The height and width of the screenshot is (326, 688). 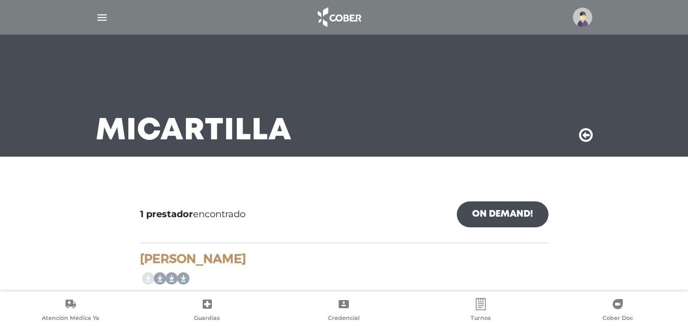 I want to click on h3: Mi Cartilla, so click(x=193, y=131).